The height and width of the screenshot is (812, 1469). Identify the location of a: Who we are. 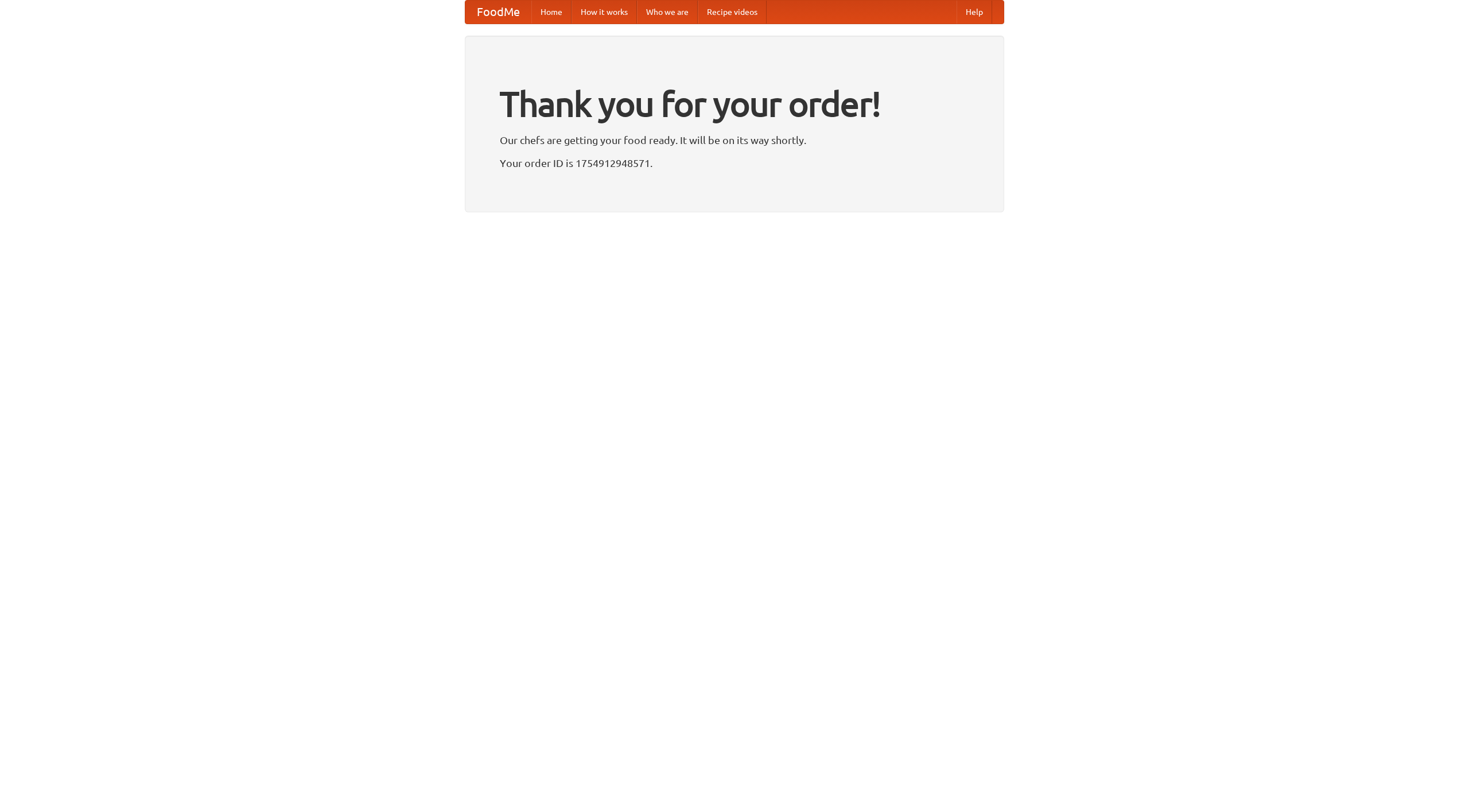
(667, 12).